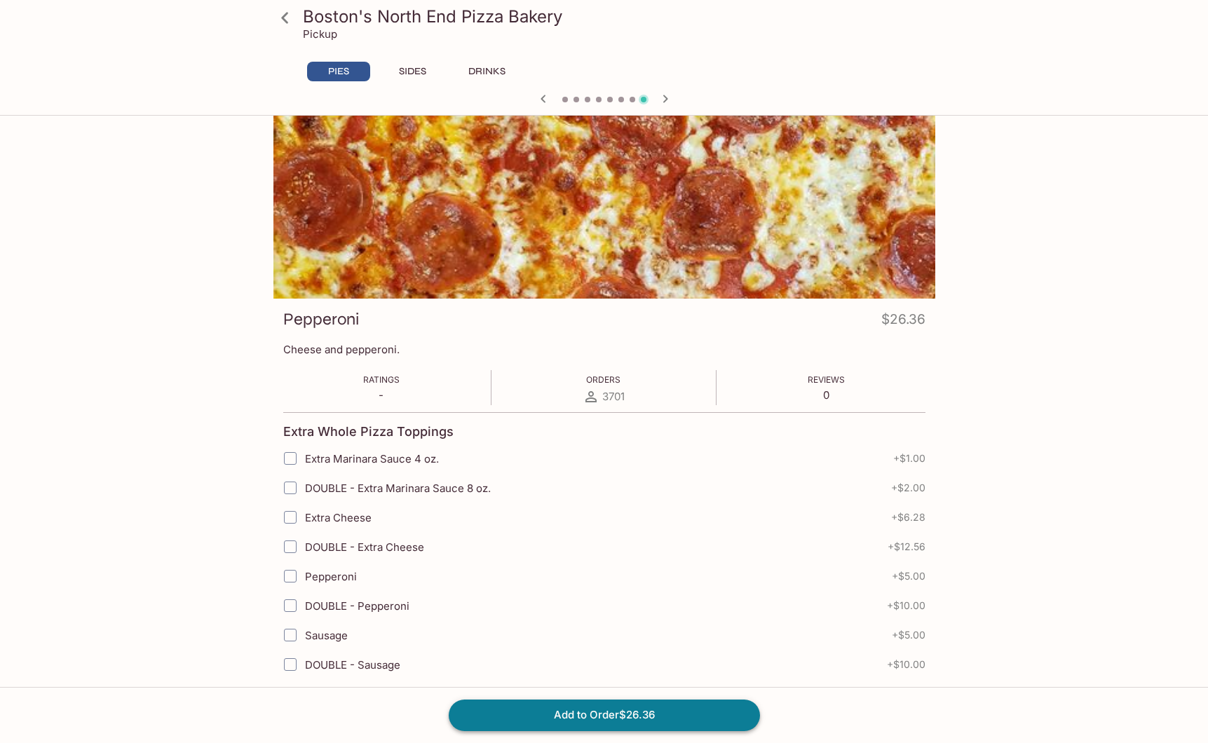 Image resolution: width=1208 pixels, height=743 pixels. What do you see at coordinates (326, 635) in the screenshot?
I see `span: Sausage` at bounding box center [326, 635].